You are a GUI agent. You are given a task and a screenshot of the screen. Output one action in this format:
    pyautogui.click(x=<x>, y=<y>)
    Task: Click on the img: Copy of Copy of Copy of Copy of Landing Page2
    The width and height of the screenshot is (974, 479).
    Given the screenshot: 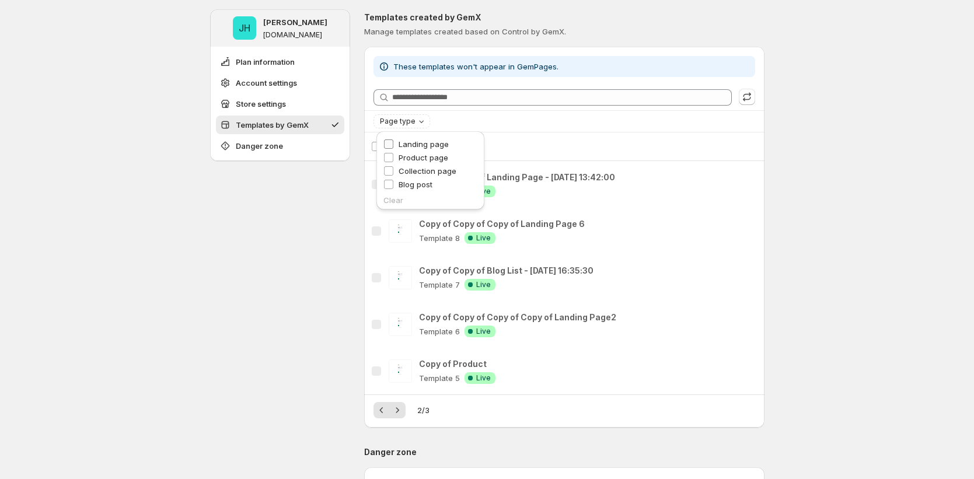 What is the action you would take?
    pyautogui.click(x=400, y=324)
    